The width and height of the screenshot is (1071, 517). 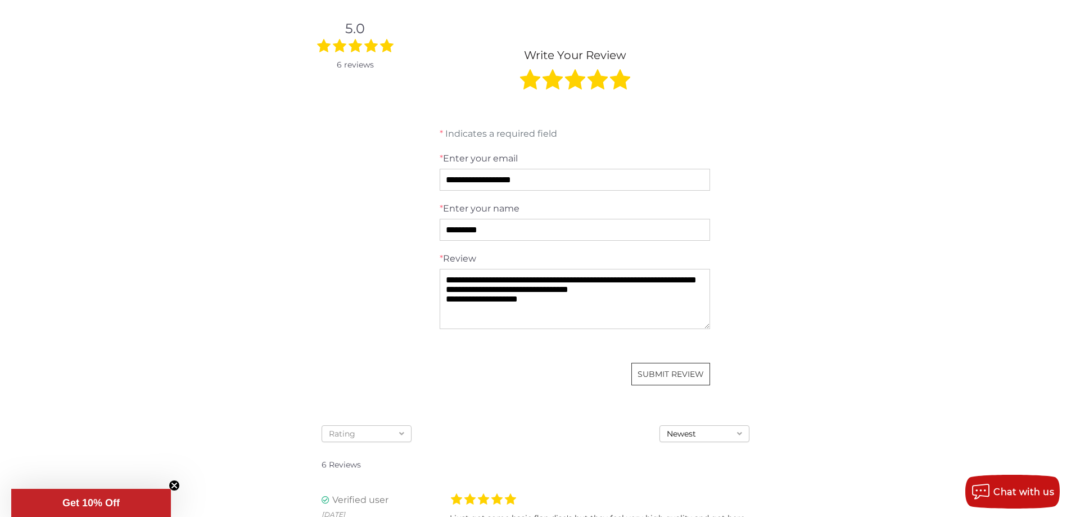 What do you see at coordinates (360, 500) in the screenshot?
I see `span: Verified user` at bounding box center [360, 500].